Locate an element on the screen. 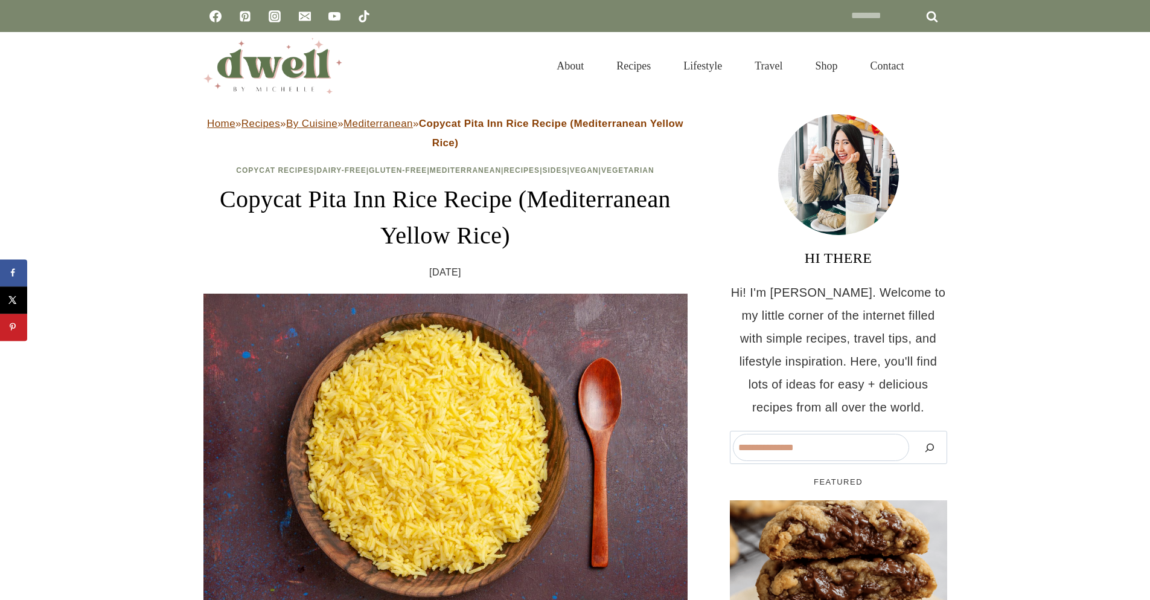 This screenshot has height=600, width=1150. h3: HI THERE is located at coordinates (839, 258).